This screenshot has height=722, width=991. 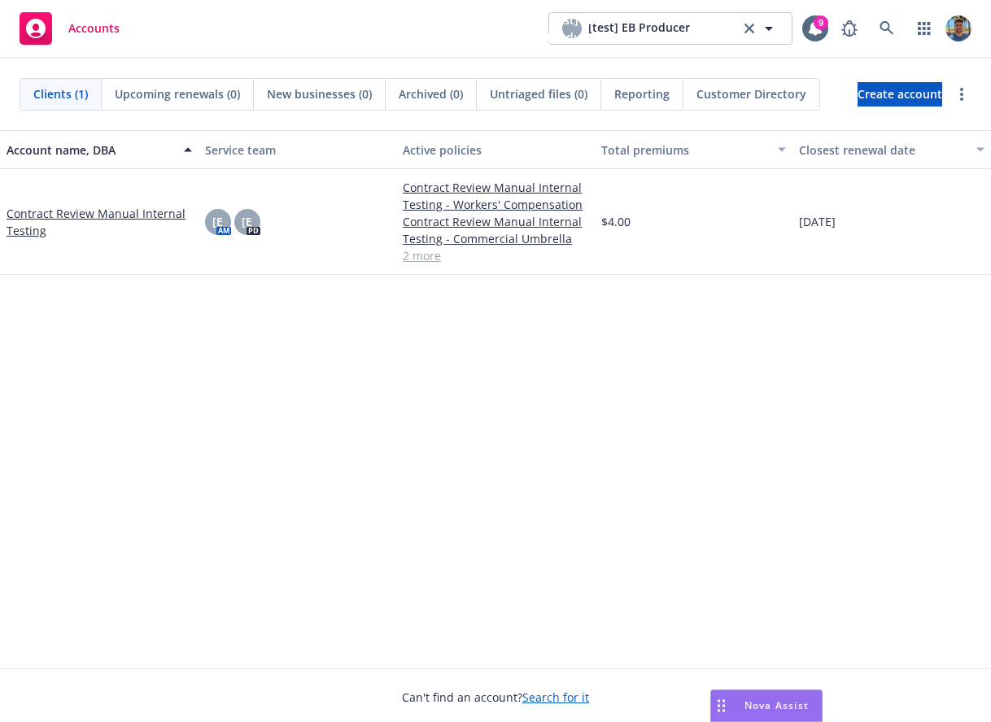 I want to click on span: Upcoming renewals (0), so click(x=177, y=94).